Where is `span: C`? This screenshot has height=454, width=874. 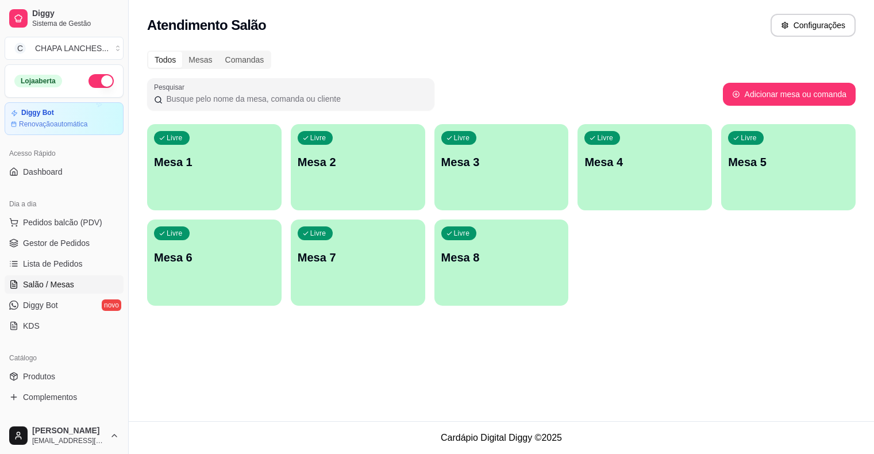
span: C is located at coordinates (20, 48).